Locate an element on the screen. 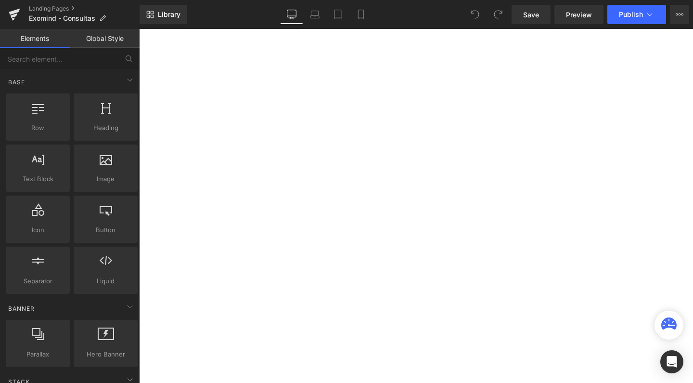 This screenshot has width=693, height=383. span: Banner is located at coordinates (21, 308).